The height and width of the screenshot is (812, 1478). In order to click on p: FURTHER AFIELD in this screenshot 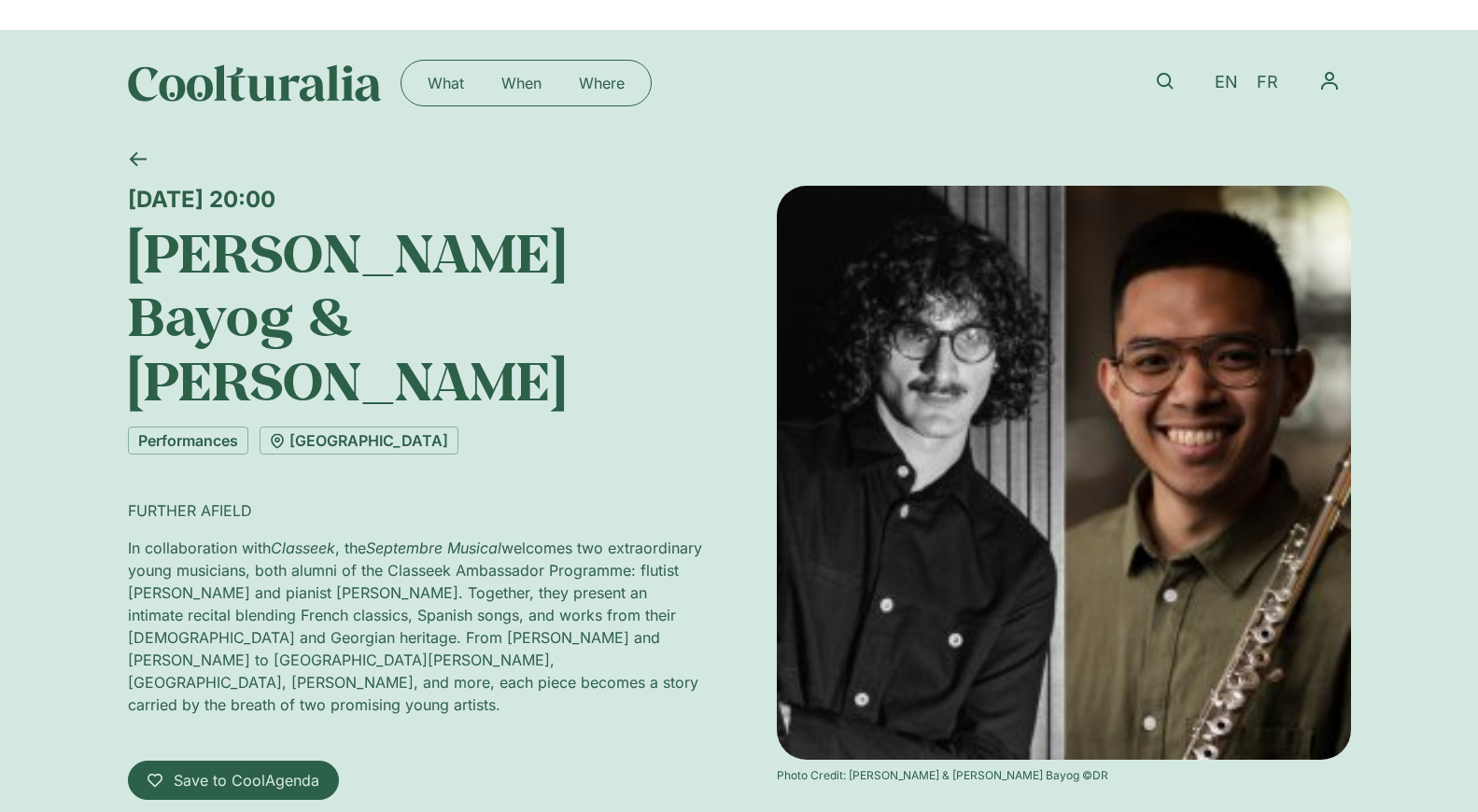, I will do `click(415, 511)`.